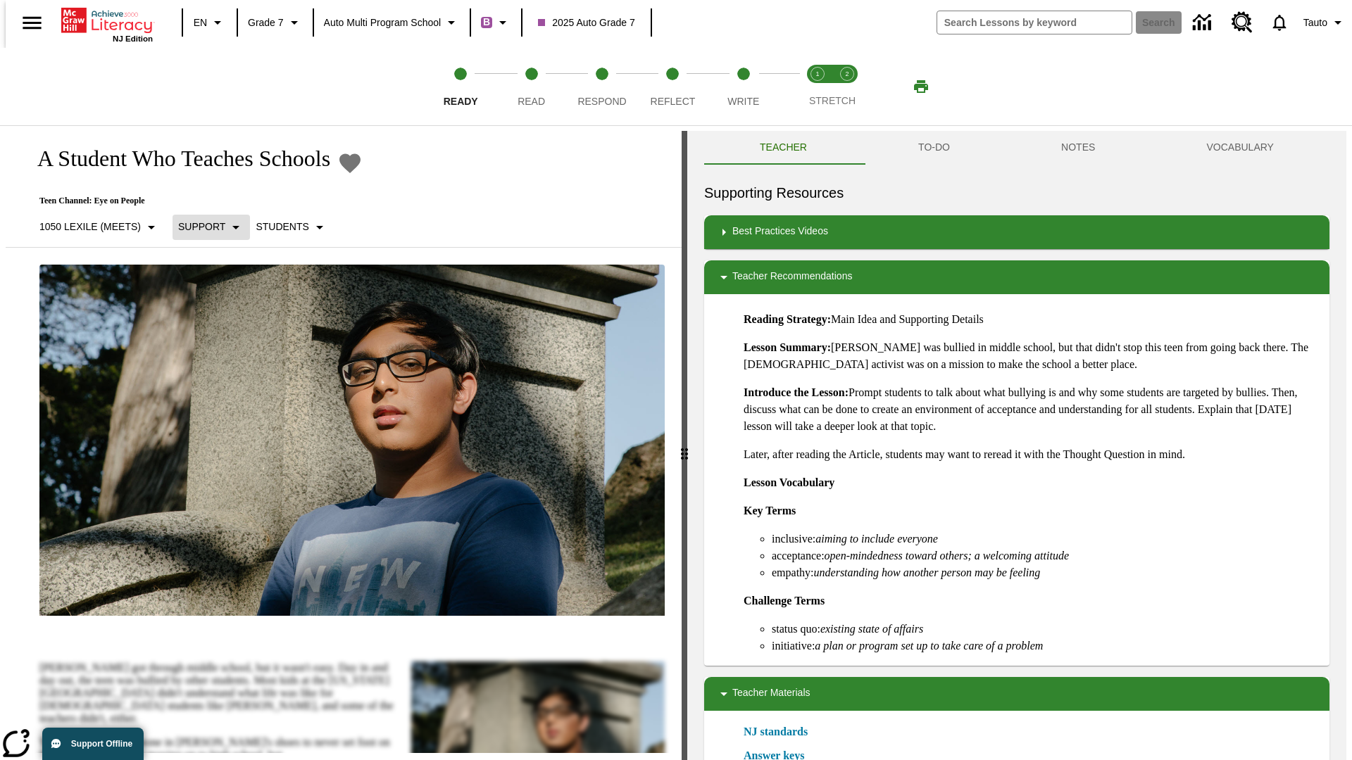 The height and width of the screenshot is (760, 1352). I want to click on div: Teacher Materials, so click(1017, 694).